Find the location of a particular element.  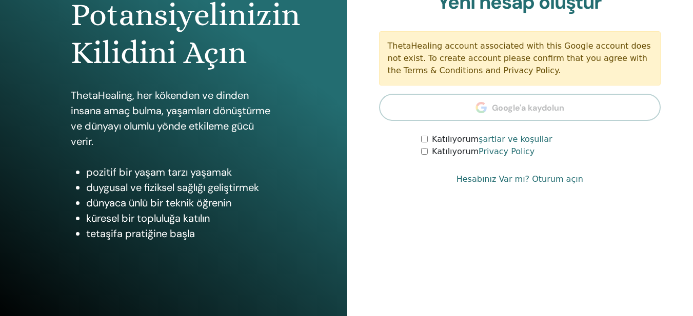

p: ThetaHealing, her kökenden ve dinden insana amaç bulma, yaşamları dönüştürme ve dünyayı olumlu yö... is located at coordinates (173, 118).